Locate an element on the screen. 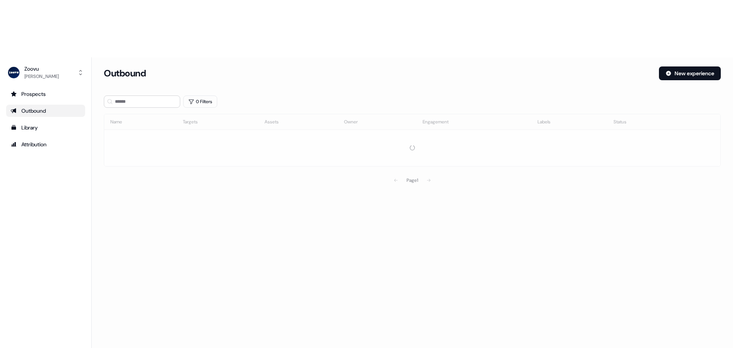 This screenshot has height=348, width=733. div: Prospects is located at coordinates (45, 94).